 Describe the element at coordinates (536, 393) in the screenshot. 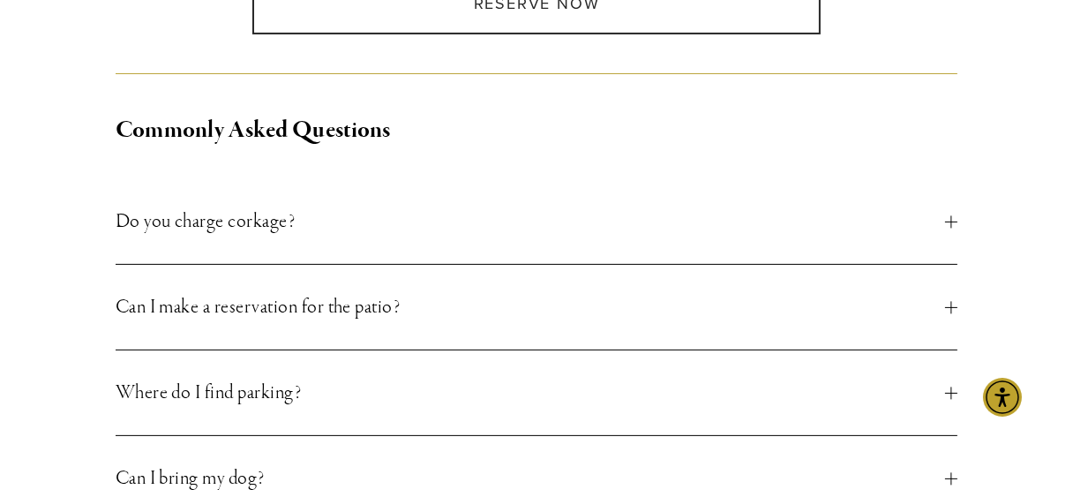

I see `button: Where do I find parking?` at that location.